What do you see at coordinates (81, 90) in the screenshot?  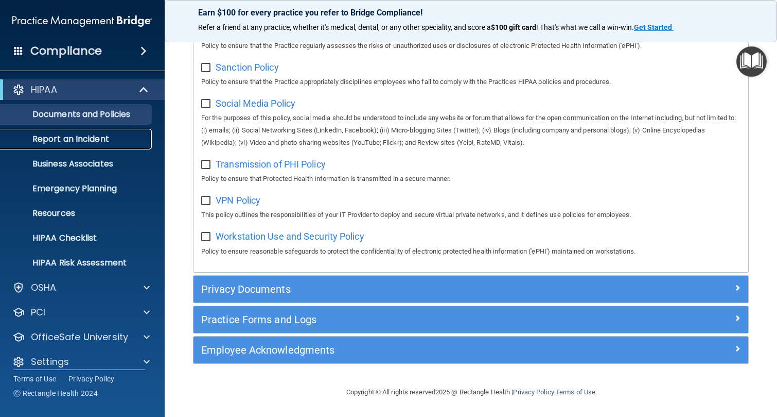 I see `a: HIPAA` at bounding box center [81, 90].